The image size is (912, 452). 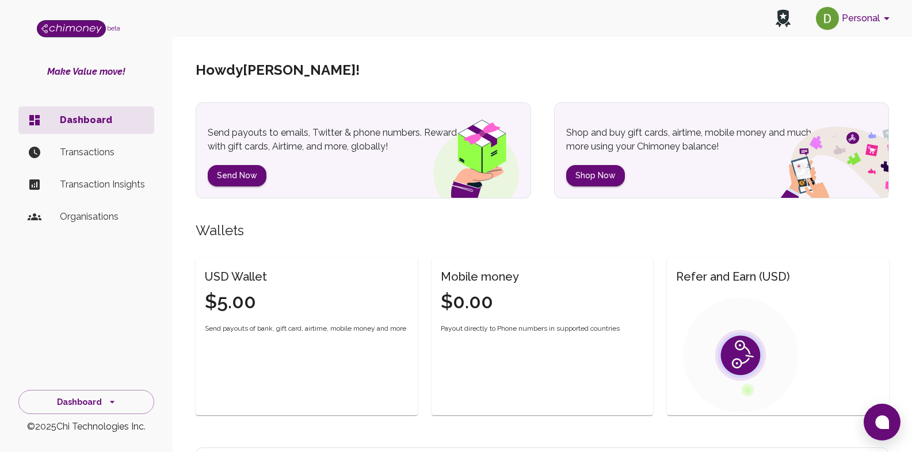 What do you see at coordinates (740, 355) in the screenshot?
I see `img: public` at bounding box center [740, 355].